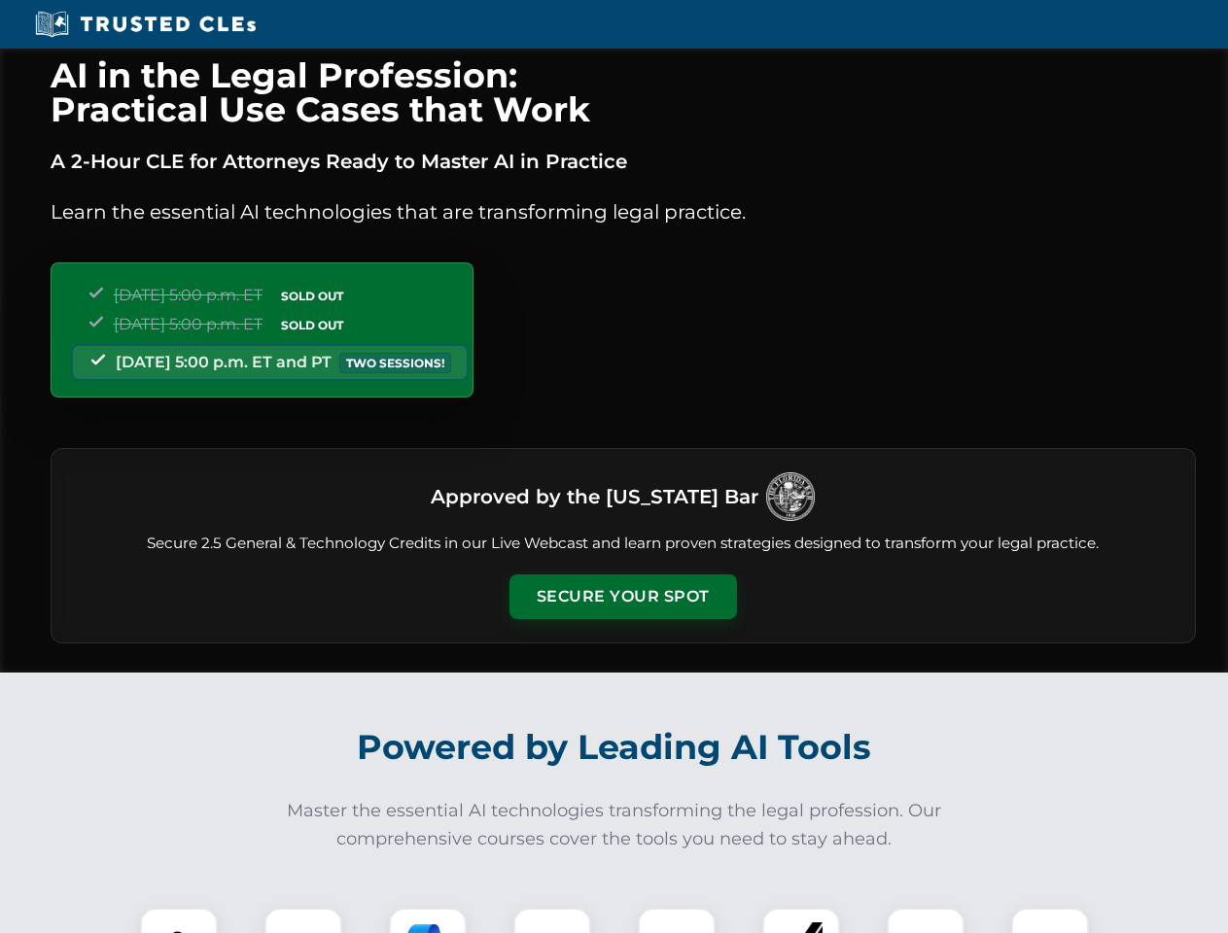 This screenshot has width=1228, height=933. What do you see at coordinates (623, 92) in the screenshot?
I see `h1: AI in the Legal Profession: Practical Use Cases that Work` at bounding box center [623, 92].